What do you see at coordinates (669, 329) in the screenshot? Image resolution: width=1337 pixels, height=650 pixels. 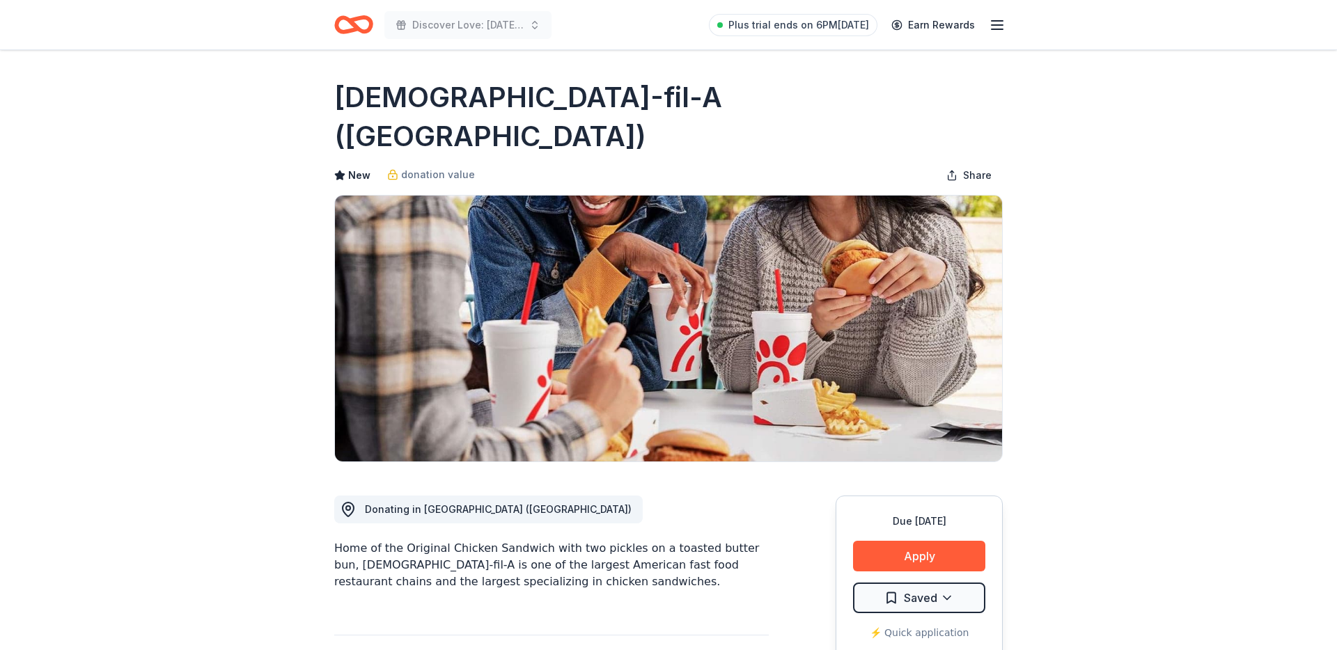 I see `img: Image for Chick-fil-A (Louisville)` at bounding box center [669, 329].